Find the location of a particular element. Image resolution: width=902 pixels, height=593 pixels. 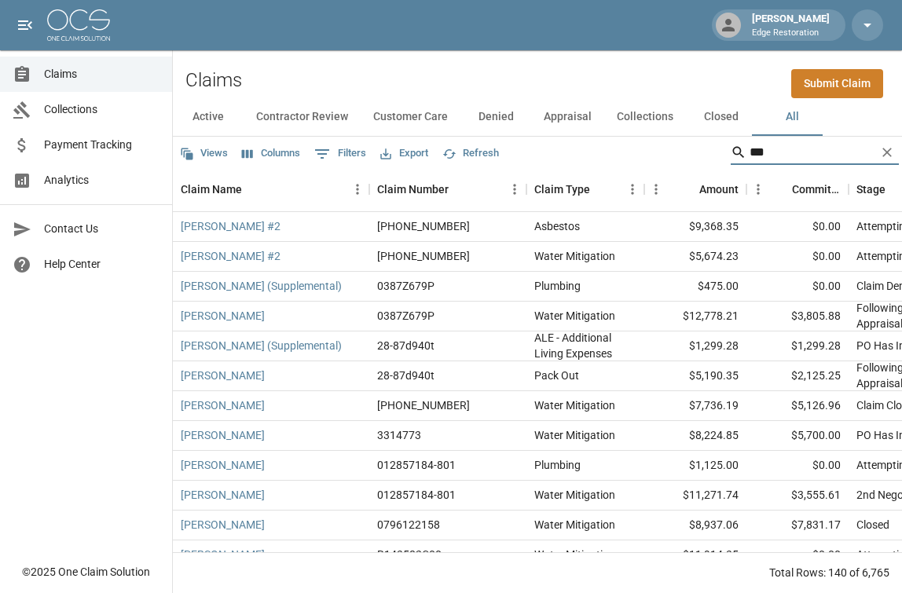

span: Contact Us is located at coordinates (101, 229).